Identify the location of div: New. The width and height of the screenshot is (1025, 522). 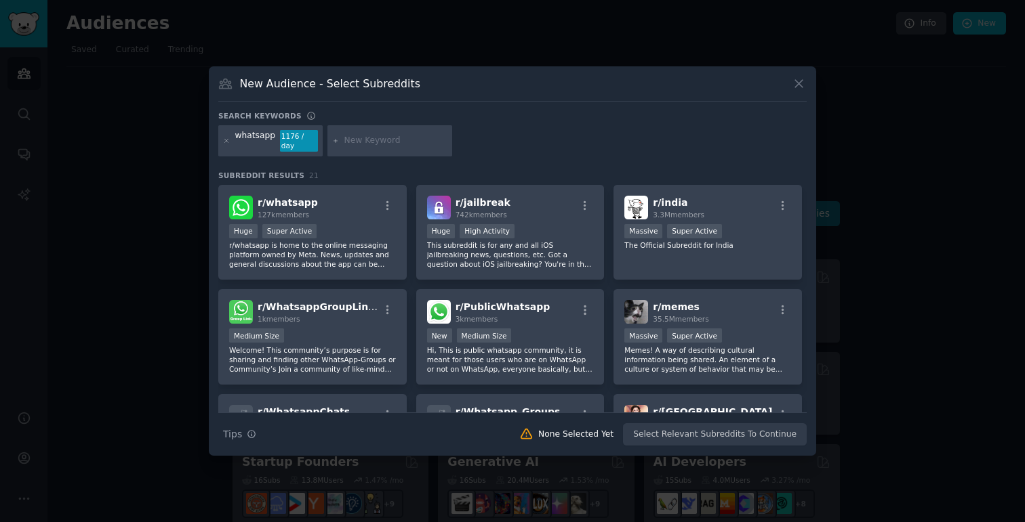
(439, 335).